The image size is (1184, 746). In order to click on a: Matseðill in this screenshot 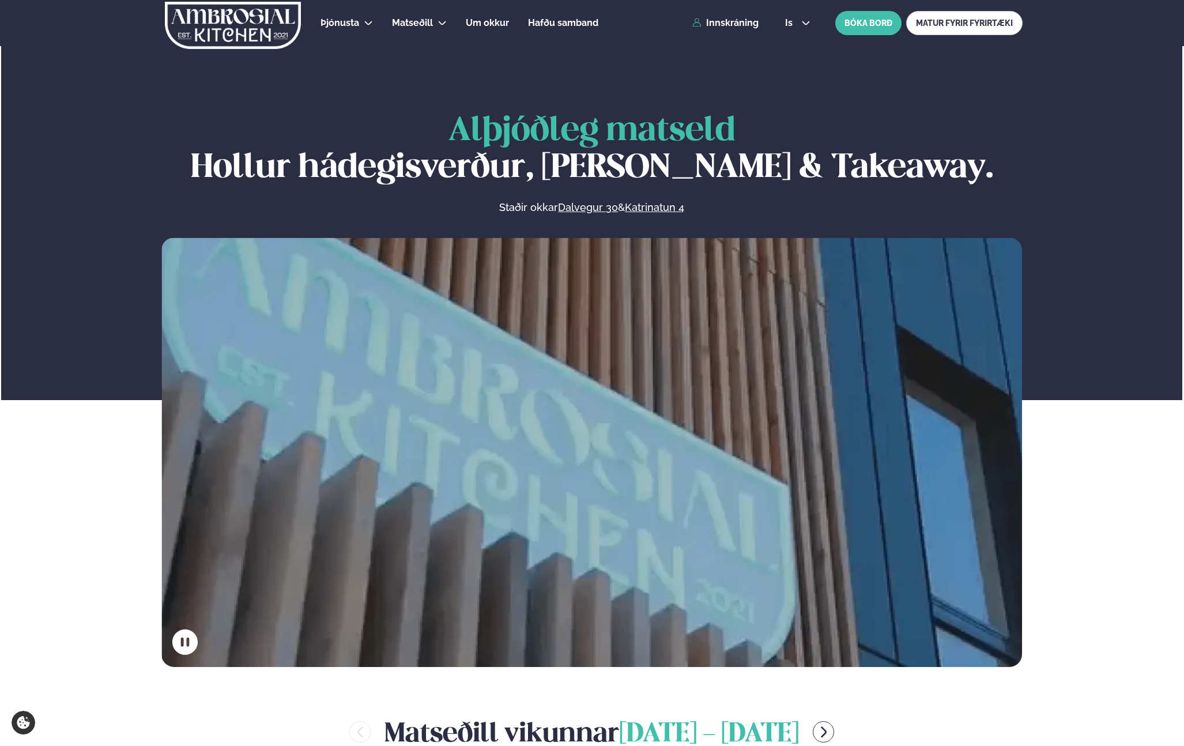, I will do `click(412, 23)`.